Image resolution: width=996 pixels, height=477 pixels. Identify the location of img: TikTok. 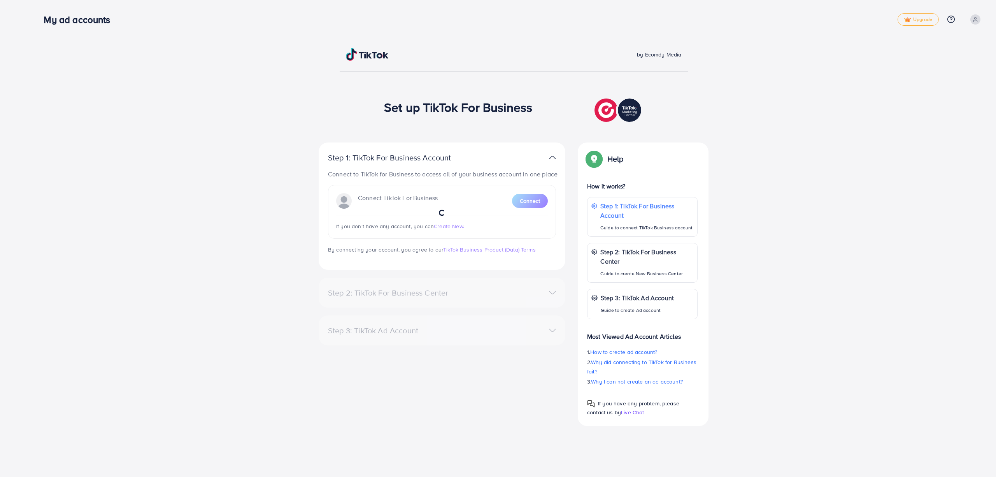
(367, 54).